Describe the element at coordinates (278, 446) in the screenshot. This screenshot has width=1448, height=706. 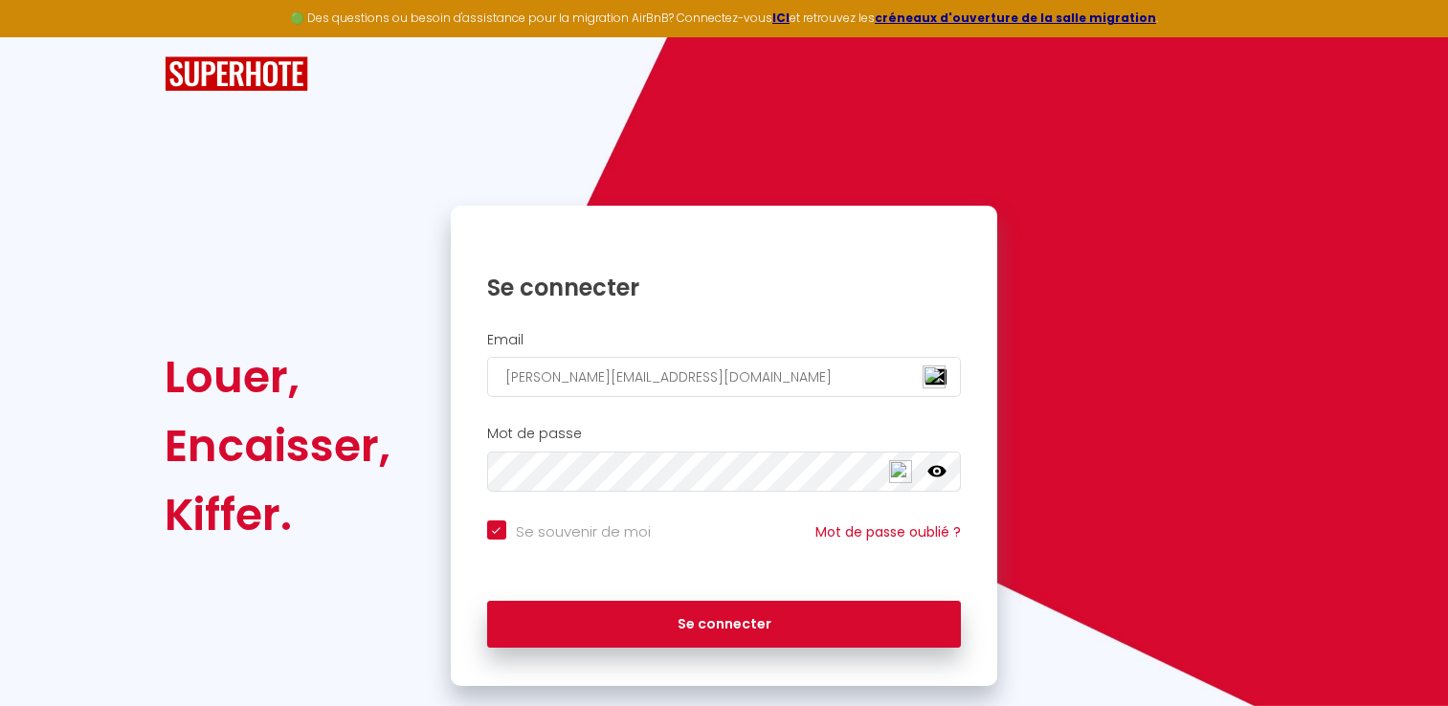
I see `div: Encaisser,` at that location.